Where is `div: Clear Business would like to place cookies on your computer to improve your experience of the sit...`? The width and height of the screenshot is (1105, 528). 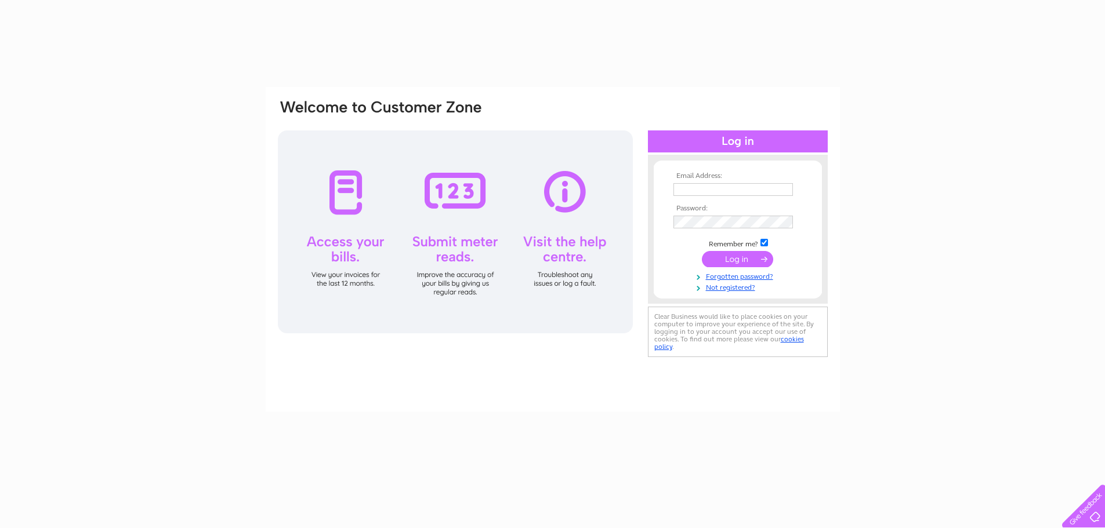 div: Clear Business would like to place cookies on your computer to improve your experience of the sit... is located at coordinates (738, 332).